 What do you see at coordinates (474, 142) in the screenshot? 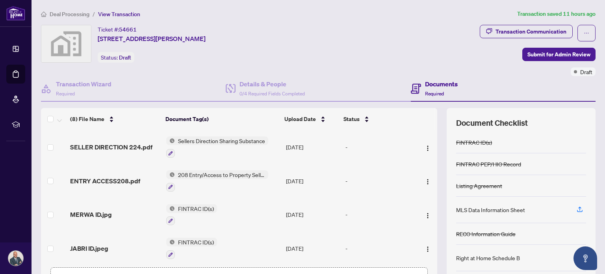
I see `div: FINTRAC ID(s)` at bounding box center [474, 142].